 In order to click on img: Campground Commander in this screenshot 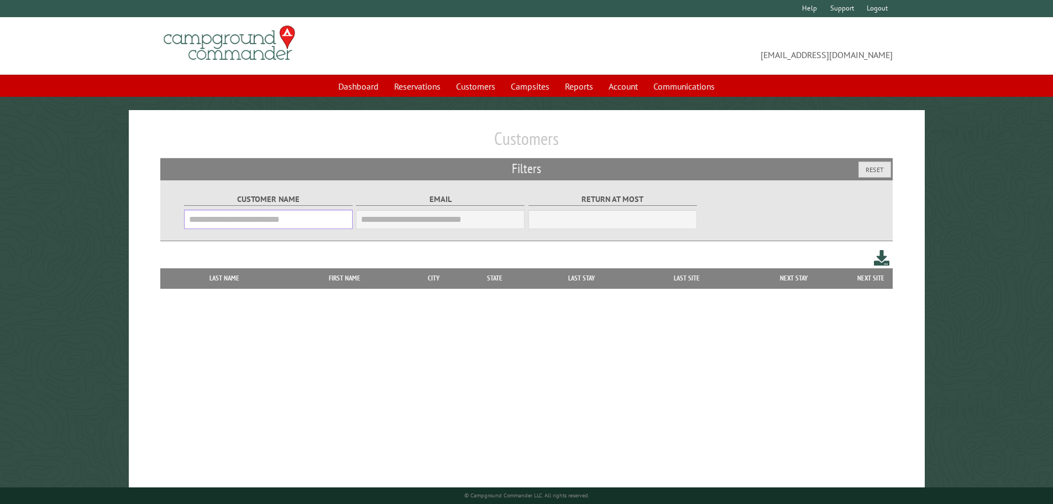, I will do `click(229, 43)`.